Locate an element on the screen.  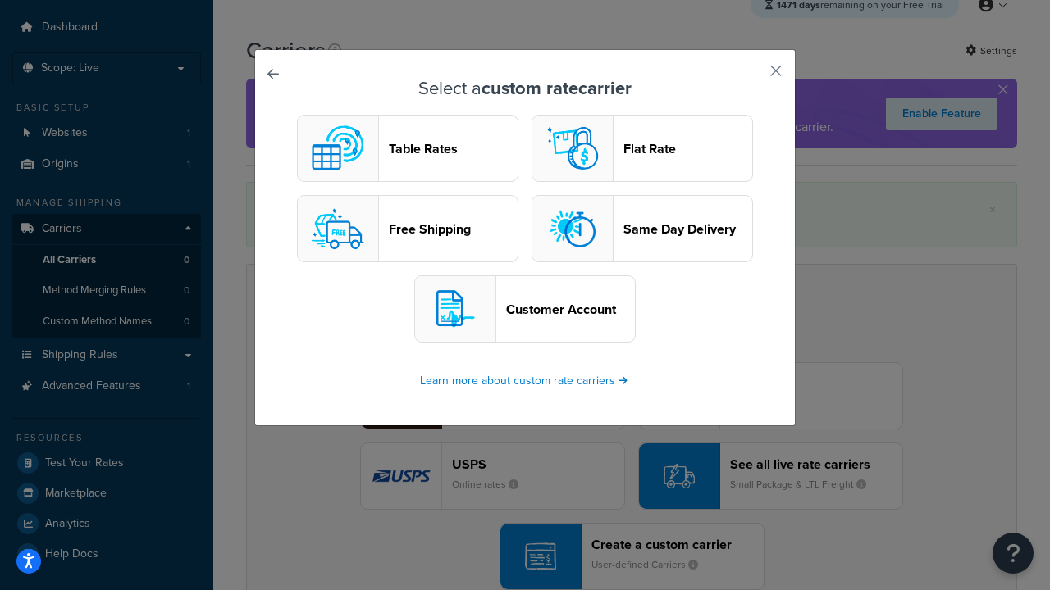
header: Free Shipping is located at coordinates (453, 229).